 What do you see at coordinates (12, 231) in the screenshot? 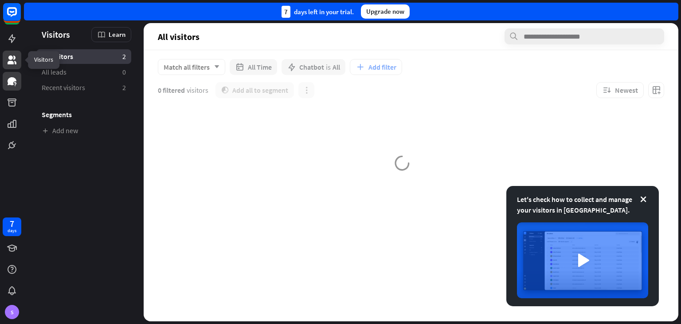
I see `div: days` at bounding box center [12, 231].